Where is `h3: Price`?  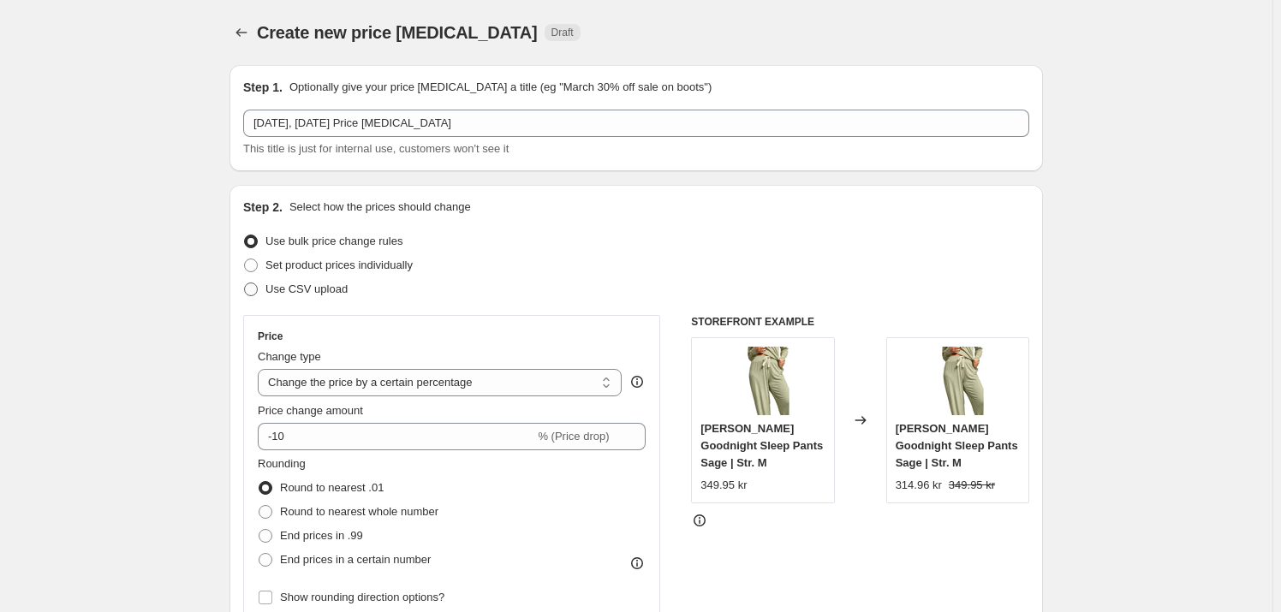 h3: Price is located at coordinates (270, 337).